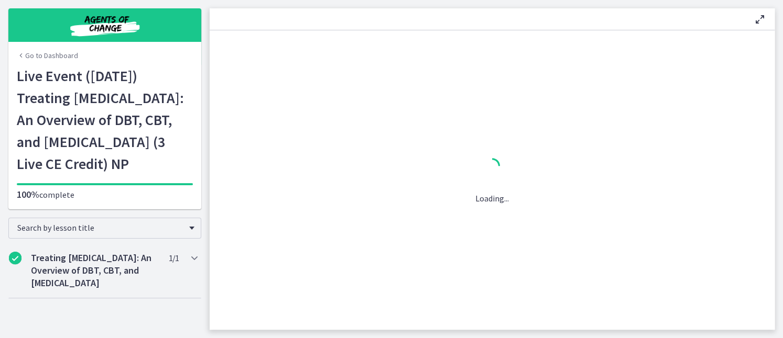  I want to click on i: Completed, so click(15, 258).